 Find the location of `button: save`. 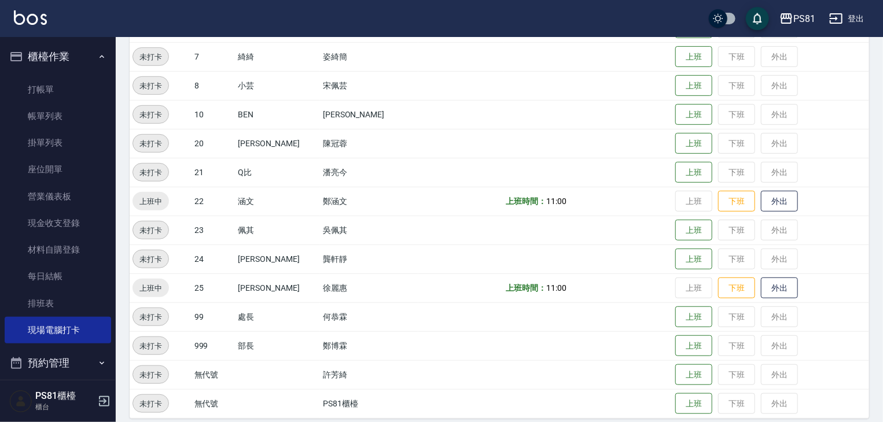

button: save is located at coordinates (757, 19).